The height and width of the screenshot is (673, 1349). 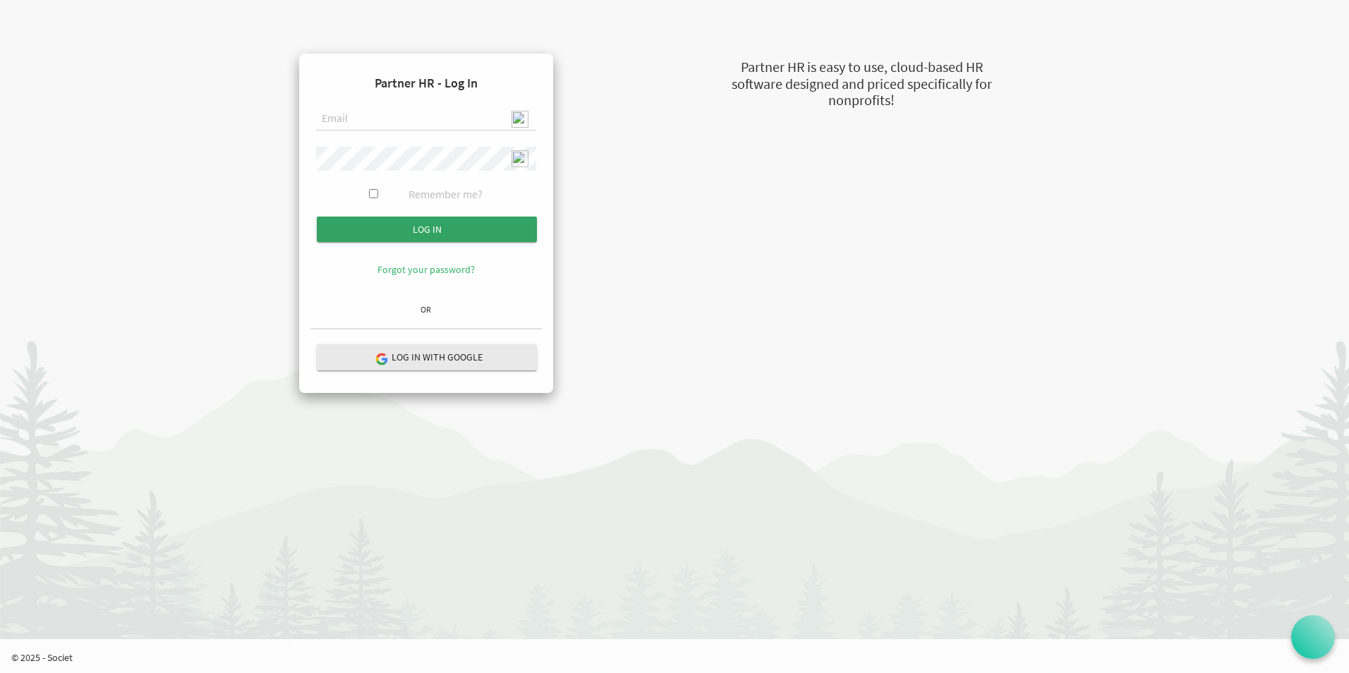 I want to click on a: Forgot your password?, so click(x=426, y=270).